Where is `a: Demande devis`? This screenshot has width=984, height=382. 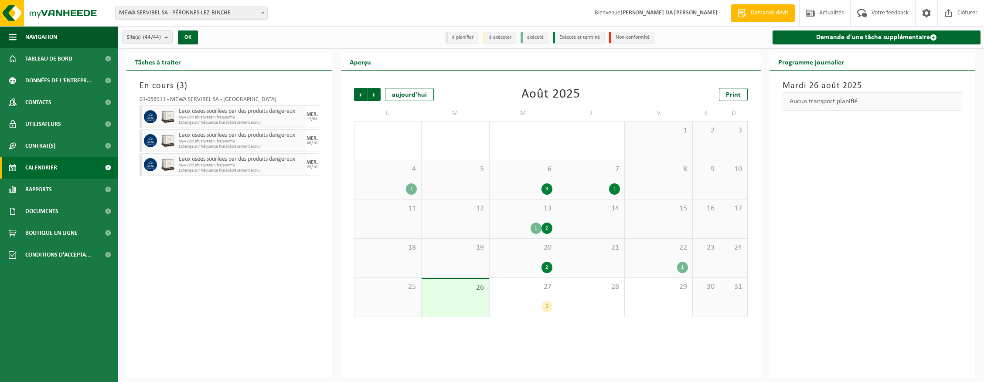 a: Demande devis is located at coordinates (763, 13).